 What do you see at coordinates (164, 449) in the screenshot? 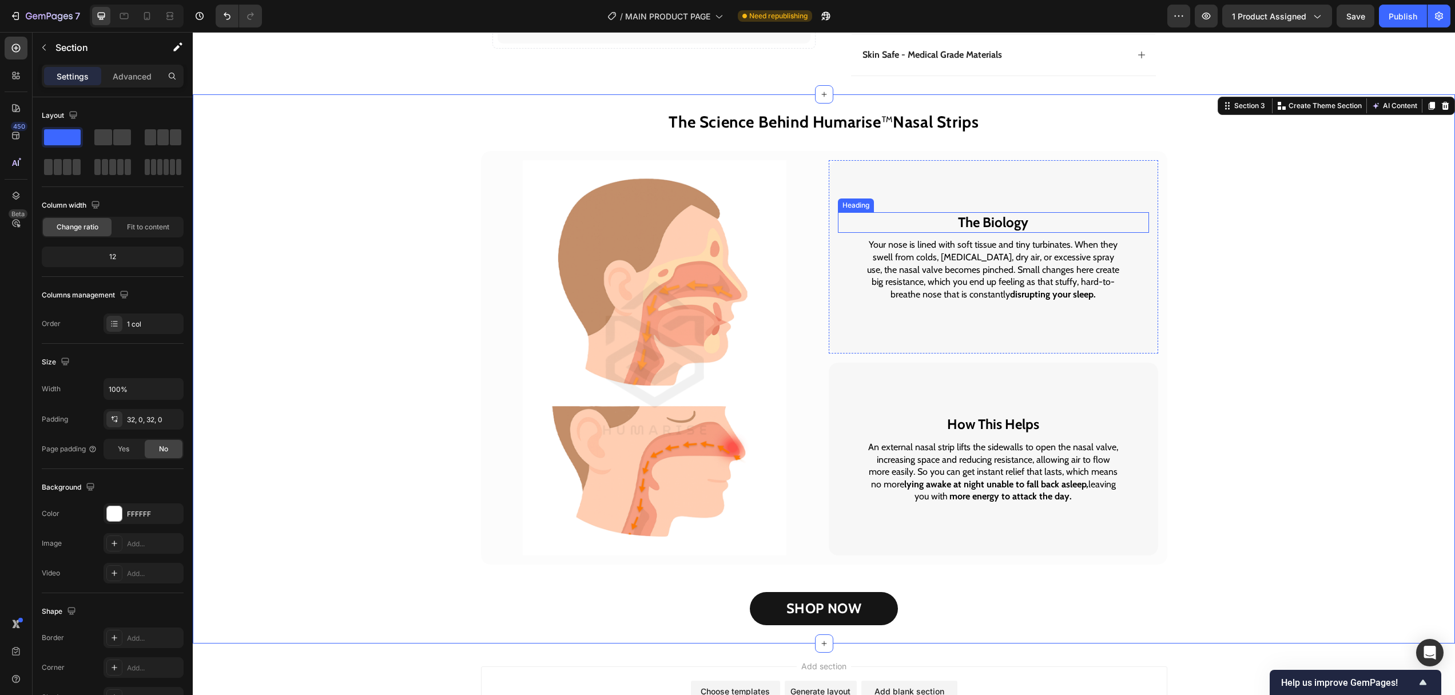
I see `span: No` at bounding box center [164, 449].